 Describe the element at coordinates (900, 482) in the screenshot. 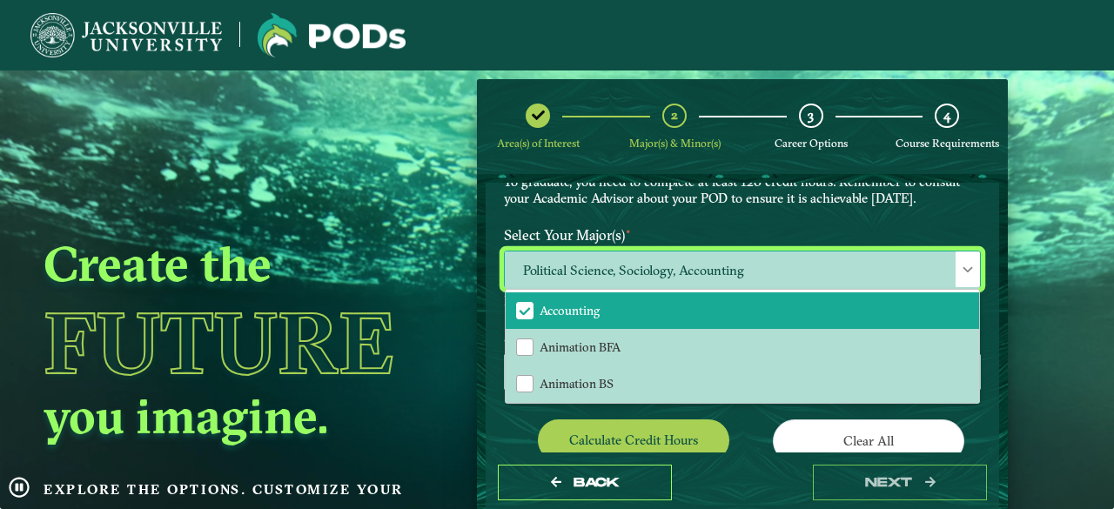

I see `button: next` at that location.